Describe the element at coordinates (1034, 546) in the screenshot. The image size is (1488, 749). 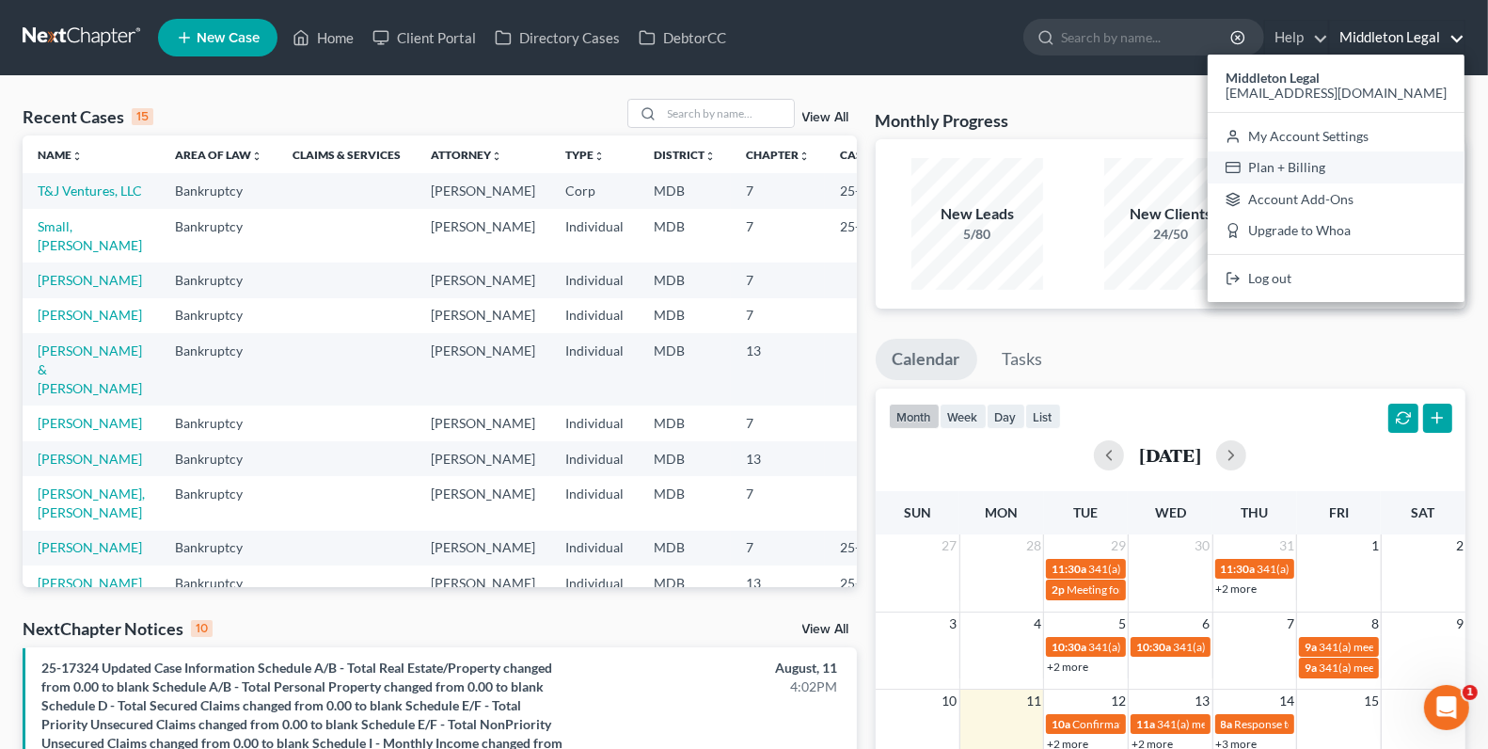
I see `span: 28` at that location.